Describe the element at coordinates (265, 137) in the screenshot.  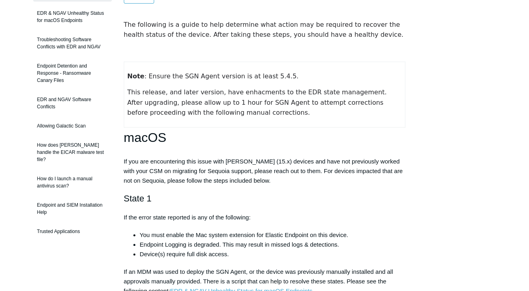
I see `h1: macOS` at that location.